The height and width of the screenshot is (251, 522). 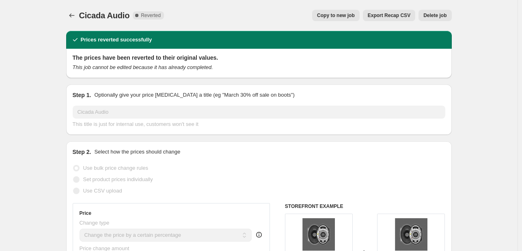 I want to click on button: Delete job, so click(x=435, y=15).